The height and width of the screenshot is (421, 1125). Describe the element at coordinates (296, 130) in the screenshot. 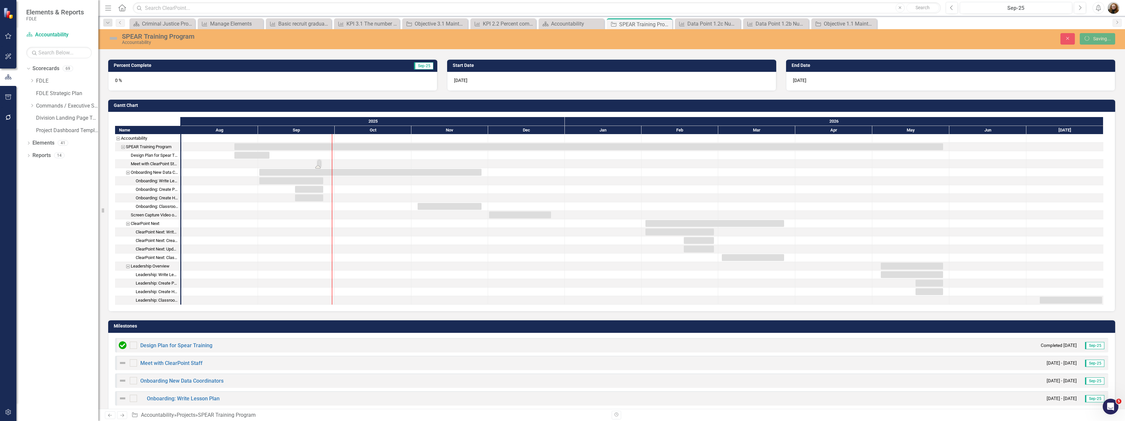

I see `div: Sep` at that location.